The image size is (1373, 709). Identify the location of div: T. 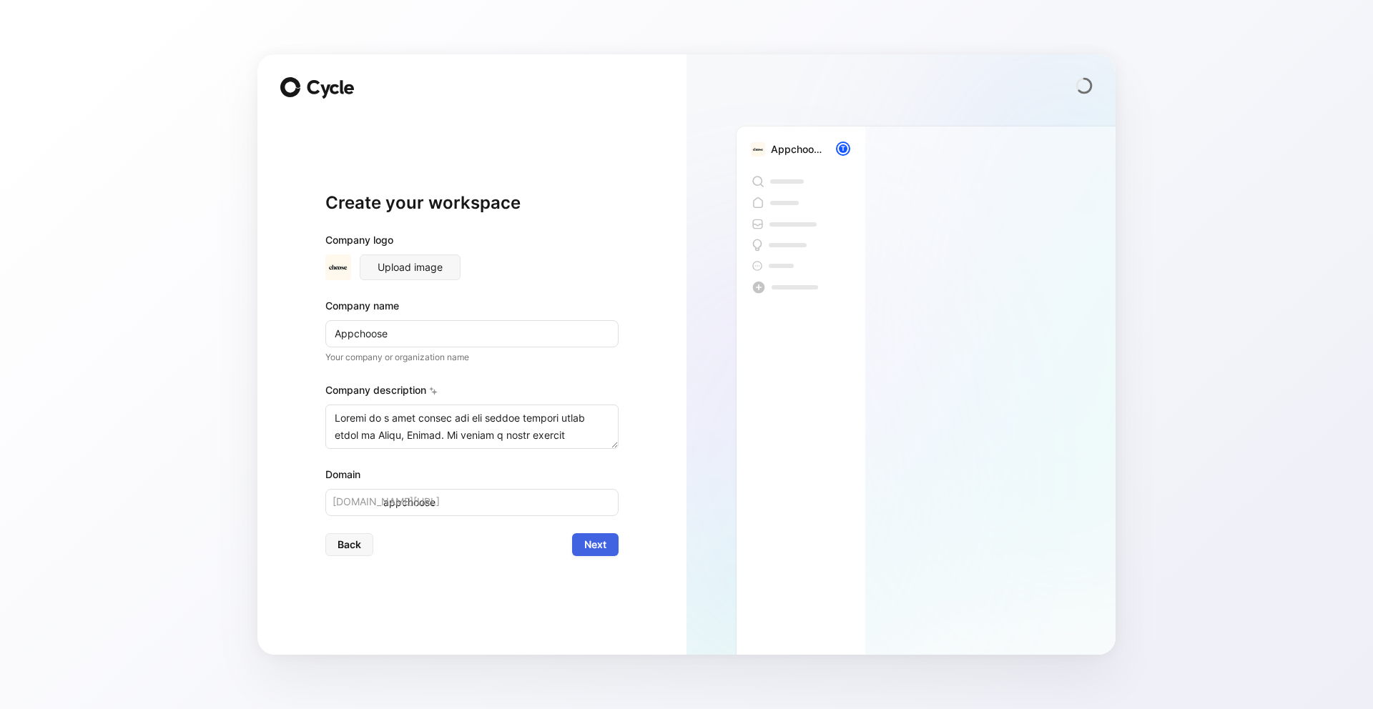
(843, 149).